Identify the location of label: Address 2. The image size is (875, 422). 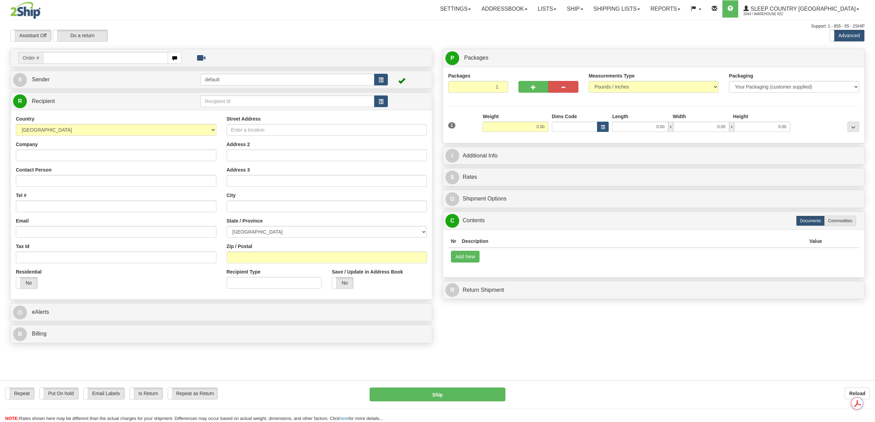
(238, 144).